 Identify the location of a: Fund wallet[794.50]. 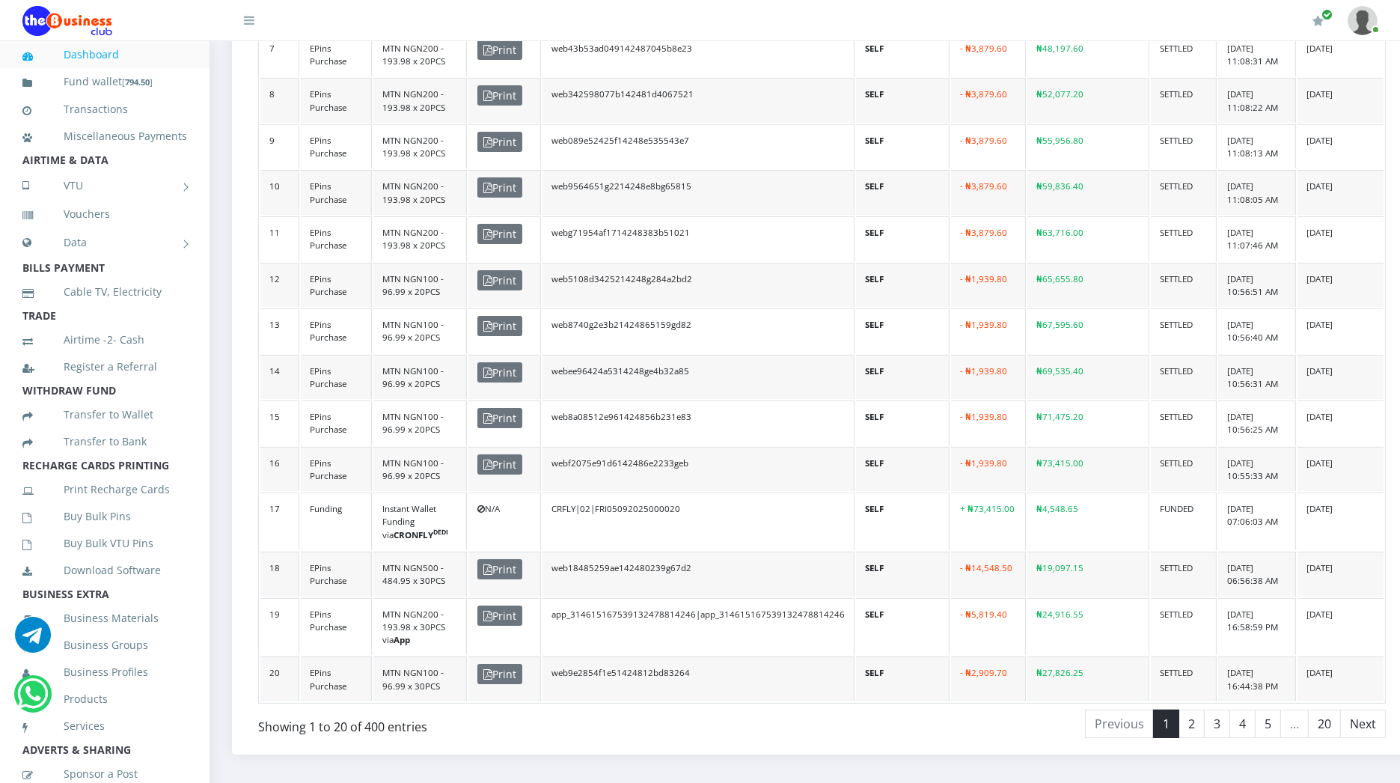
(105, 82).